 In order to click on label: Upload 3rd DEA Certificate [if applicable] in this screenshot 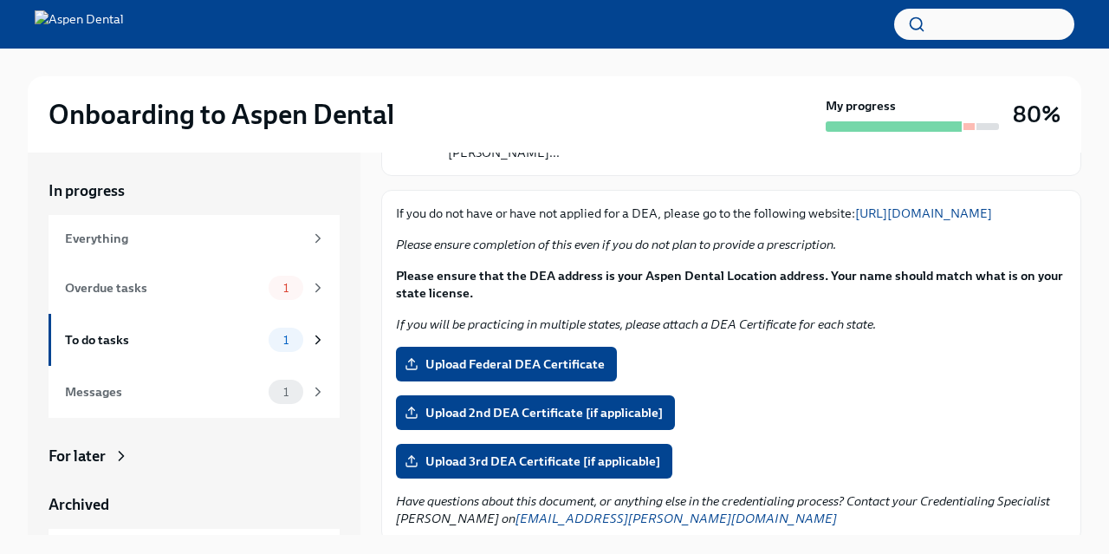, I will do `click(534, 461)`.